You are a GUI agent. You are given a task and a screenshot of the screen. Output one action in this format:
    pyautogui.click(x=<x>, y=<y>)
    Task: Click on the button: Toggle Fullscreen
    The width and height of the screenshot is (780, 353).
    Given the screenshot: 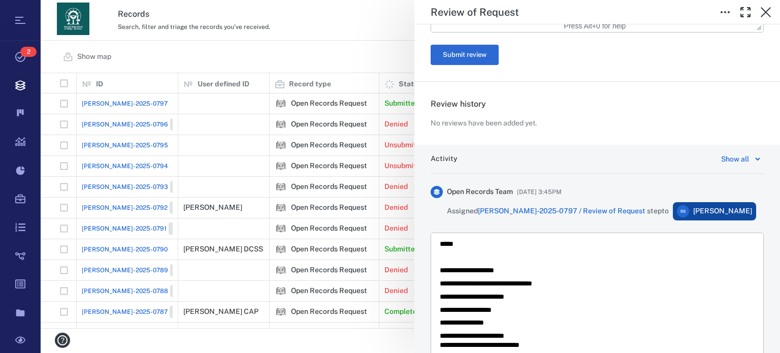 What is the action you would take?
    pyautogui.click(x=746, y=12)
    